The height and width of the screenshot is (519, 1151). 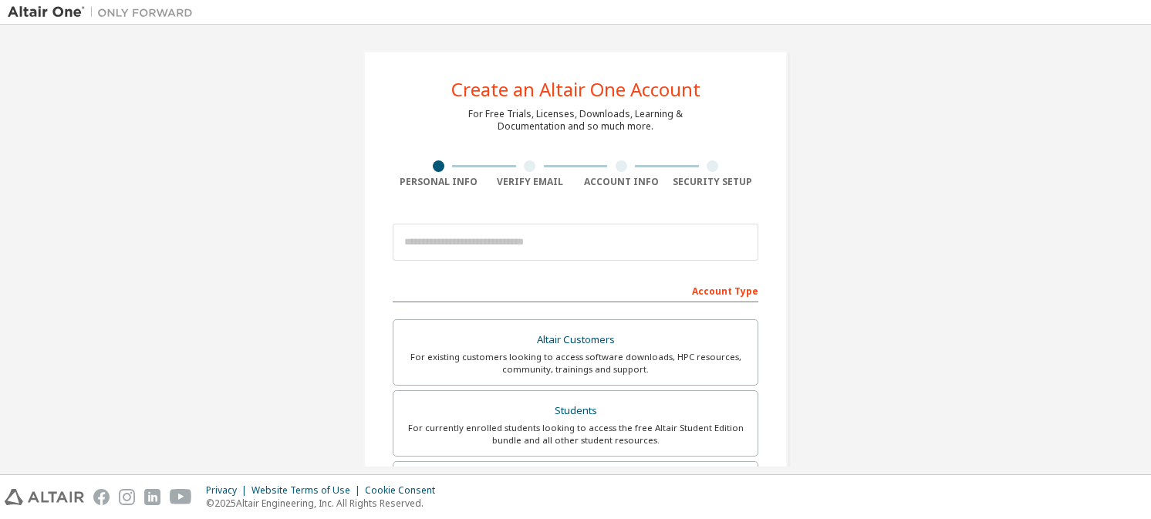 I want to click on img: linkedin.svg, so click(x=152, y=497).